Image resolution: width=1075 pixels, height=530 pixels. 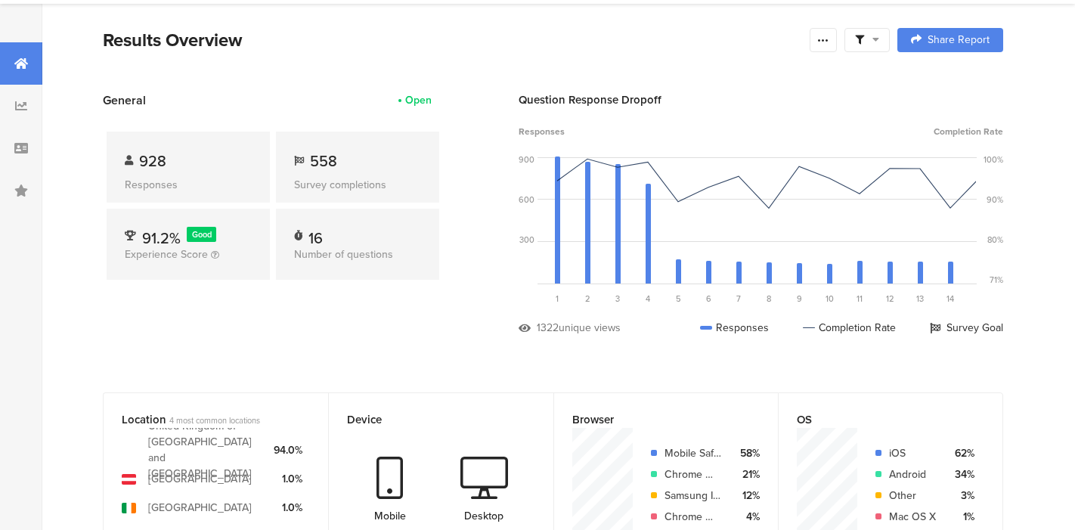 What do you see at coordinates (920, 299) in the screenshot?
I see `span: 13` at bounding box center [920, 299].